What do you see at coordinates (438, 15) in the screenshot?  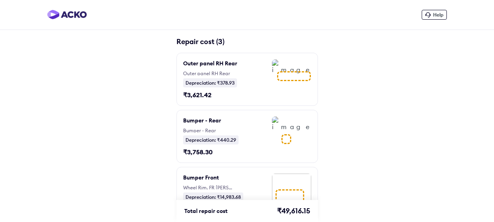 I see `span: Help` at bounding box center [438, 15].